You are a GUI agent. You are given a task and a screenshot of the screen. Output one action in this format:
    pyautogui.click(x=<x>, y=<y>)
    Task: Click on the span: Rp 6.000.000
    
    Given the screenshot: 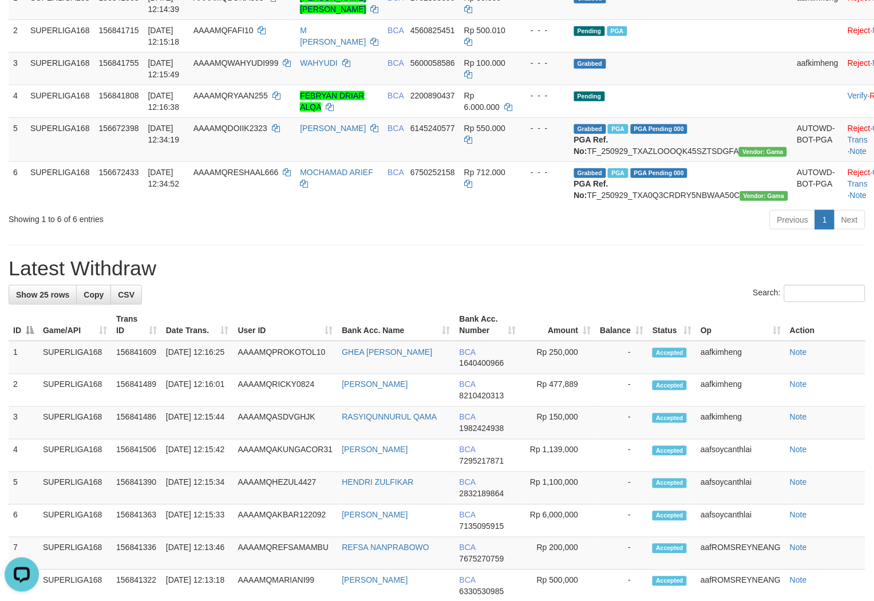 What is the action you would take?
    pyautogui.click(x=482, y=101)
    